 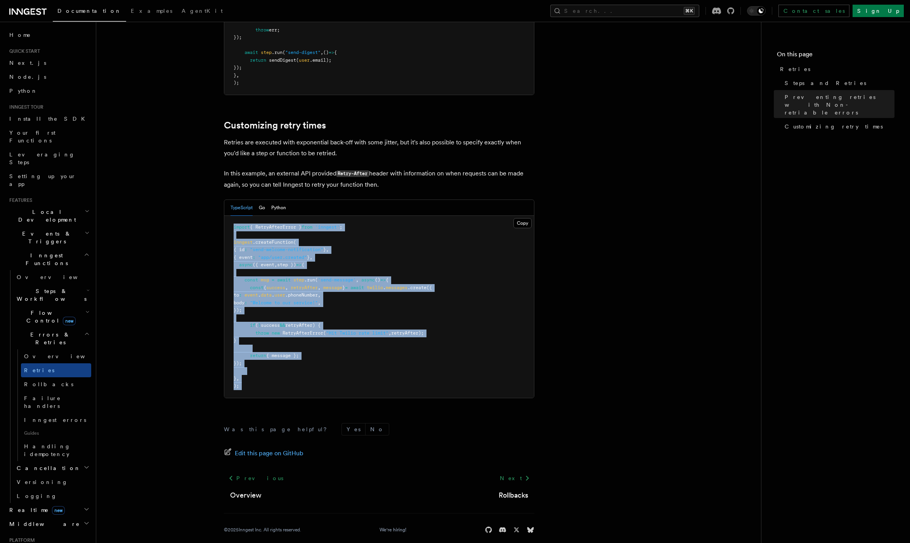 I want to click on span: return, so click(x=258, y=355).